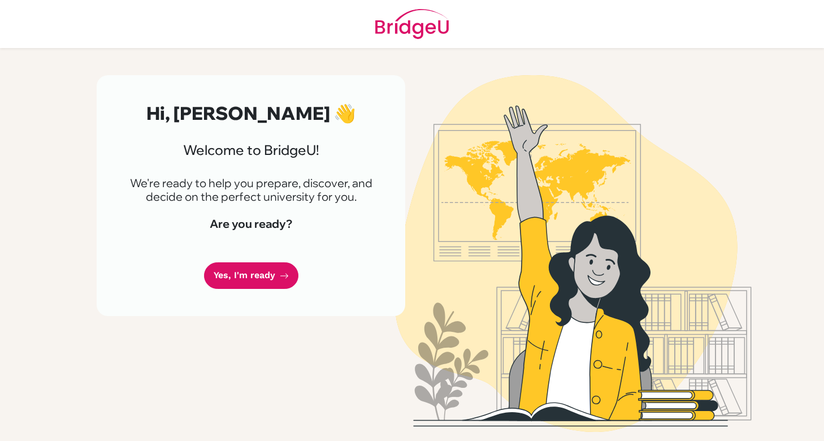  What do you see at coordinates (251, 150) in the screenshot?
I see `h3: Welcome to BridgeU!` at bounding box center [251, 150].